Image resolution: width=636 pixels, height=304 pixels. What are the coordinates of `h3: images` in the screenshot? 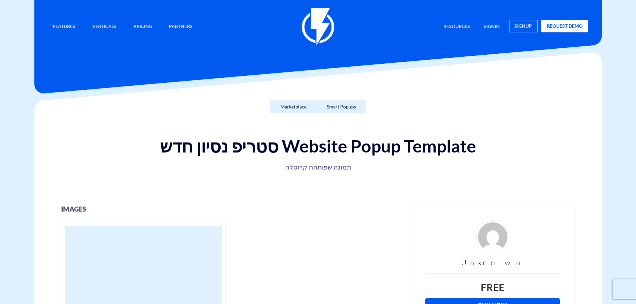 It's located at (231, 209).